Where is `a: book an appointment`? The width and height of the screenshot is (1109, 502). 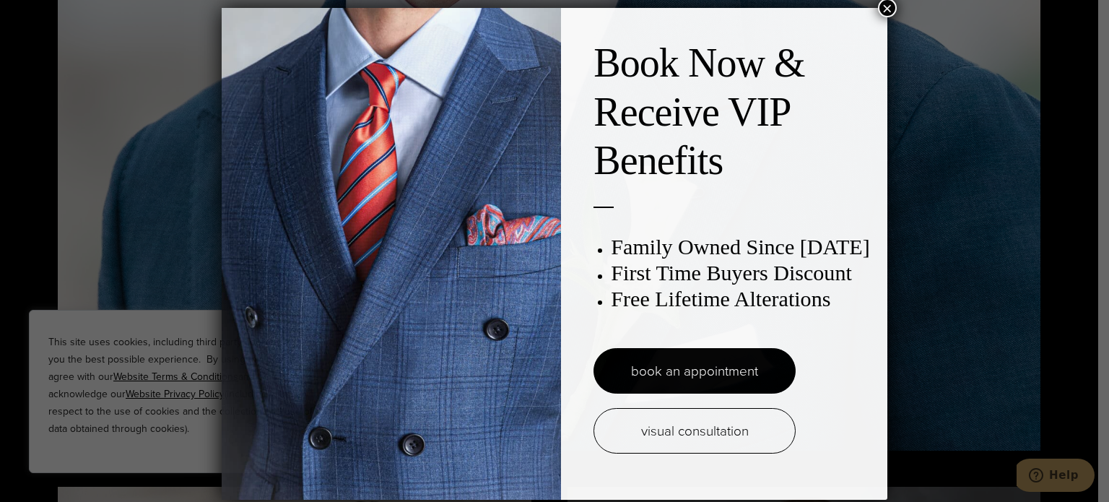
a: book an appointment is located at coordinates (694, 370).